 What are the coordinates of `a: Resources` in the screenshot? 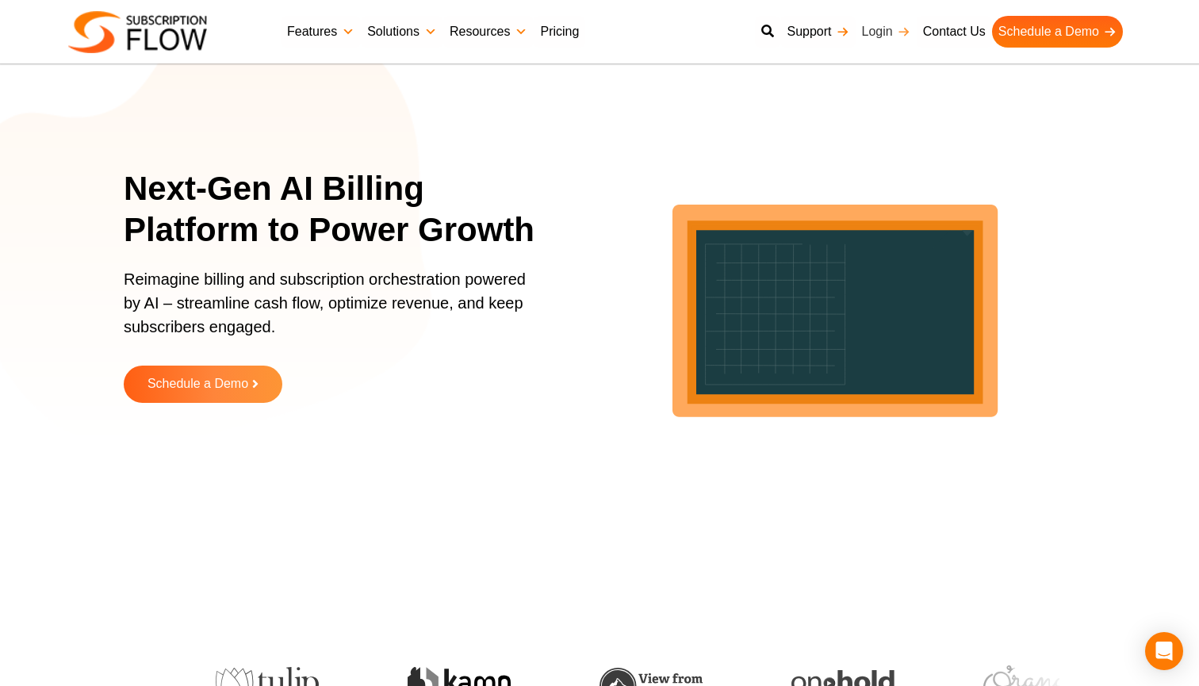 It's located at (489, 32).